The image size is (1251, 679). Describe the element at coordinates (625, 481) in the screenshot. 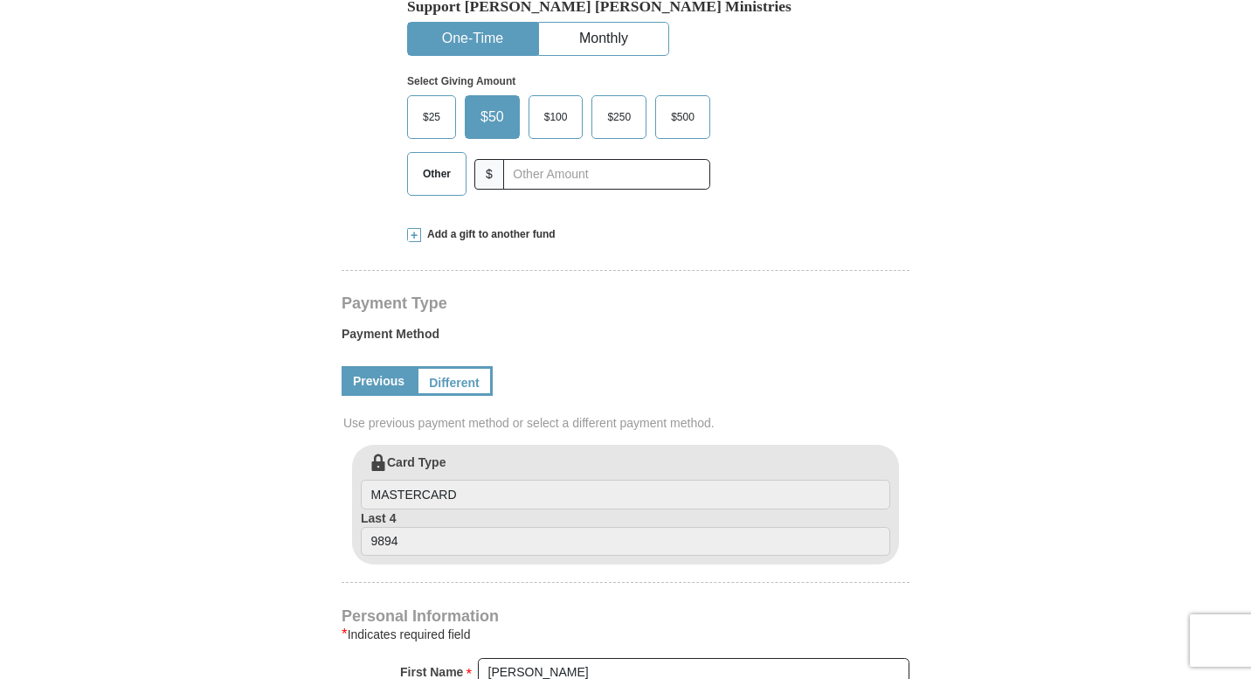

I see `label: Card Type` at that location.